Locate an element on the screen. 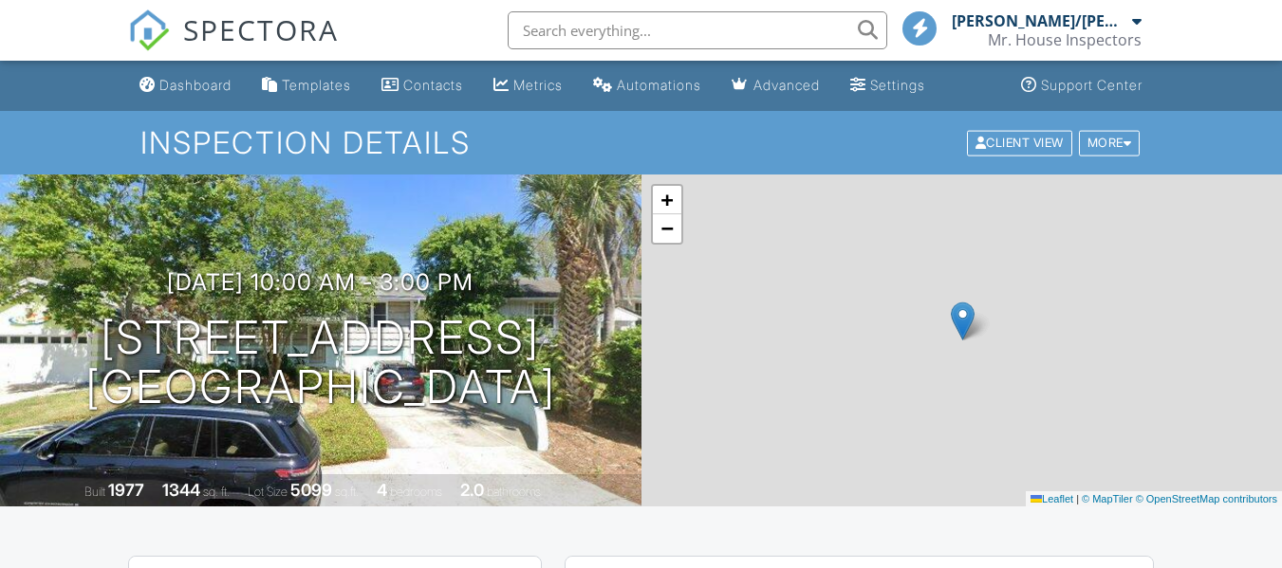 This screenshot has height=568, width=1282. div: Templates is located at coordinates (316, 84).